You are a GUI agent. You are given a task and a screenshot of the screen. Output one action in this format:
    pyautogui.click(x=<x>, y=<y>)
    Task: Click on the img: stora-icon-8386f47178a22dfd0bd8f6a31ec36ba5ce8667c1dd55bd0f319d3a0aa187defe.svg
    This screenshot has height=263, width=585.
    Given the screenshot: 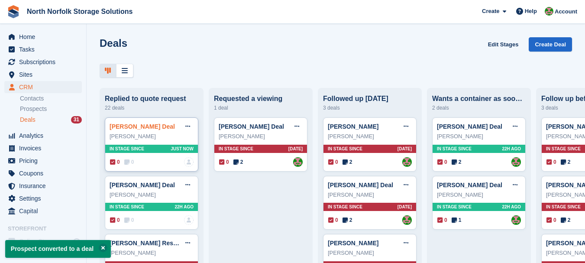 What is the action you would take?
    pyautogui.click(x=13, y=12)
    